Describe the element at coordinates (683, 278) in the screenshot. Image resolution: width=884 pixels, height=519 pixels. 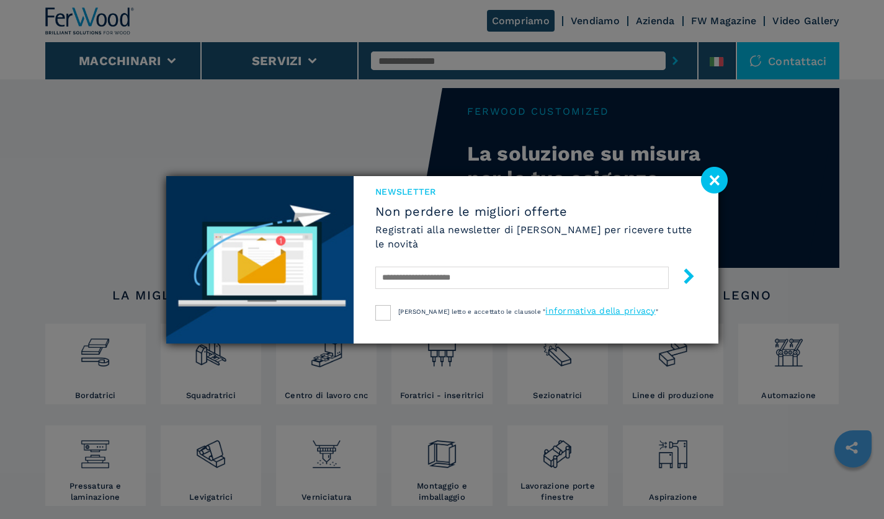
I see `button: submit-button` at that location.